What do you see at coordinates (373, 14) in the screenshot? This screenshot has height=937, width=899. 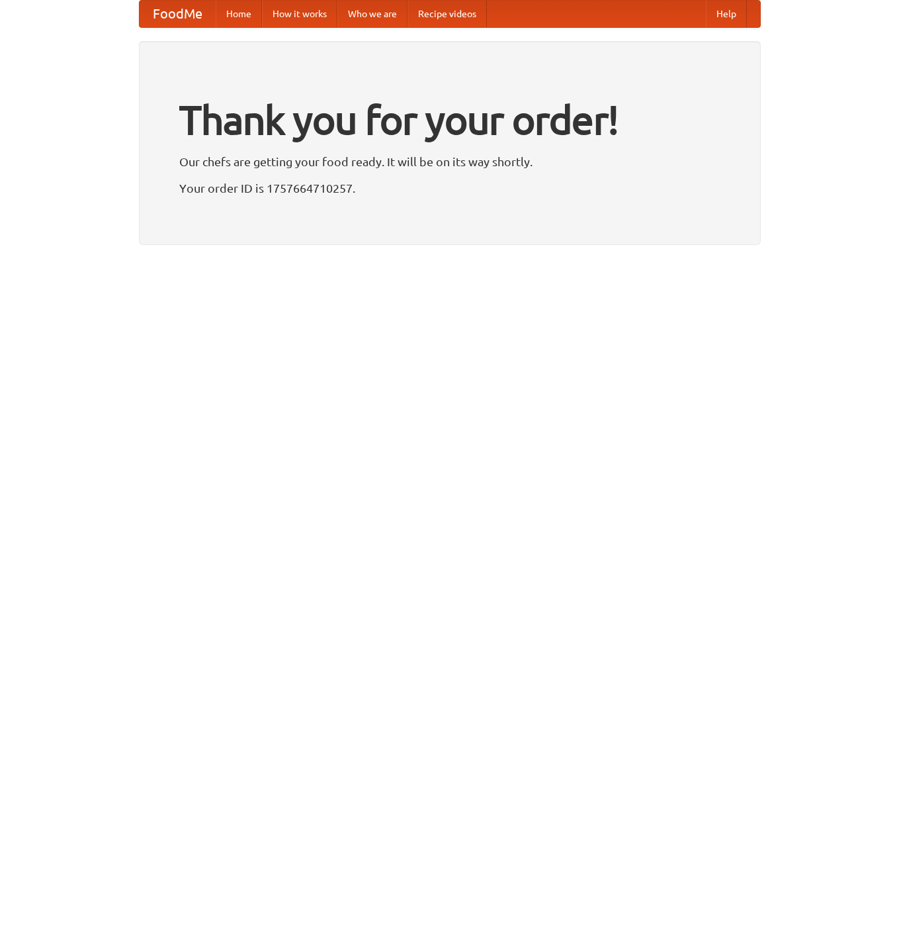 I see `a: Who we are` at bounding box center [373, 14].